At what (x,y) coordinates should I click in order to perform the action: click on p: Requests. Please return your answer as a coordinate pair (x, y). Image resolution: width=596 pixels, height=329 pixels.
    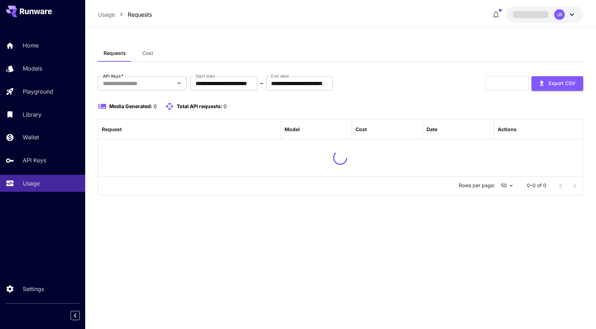
    Looking at the image, I should click on (140, 15).